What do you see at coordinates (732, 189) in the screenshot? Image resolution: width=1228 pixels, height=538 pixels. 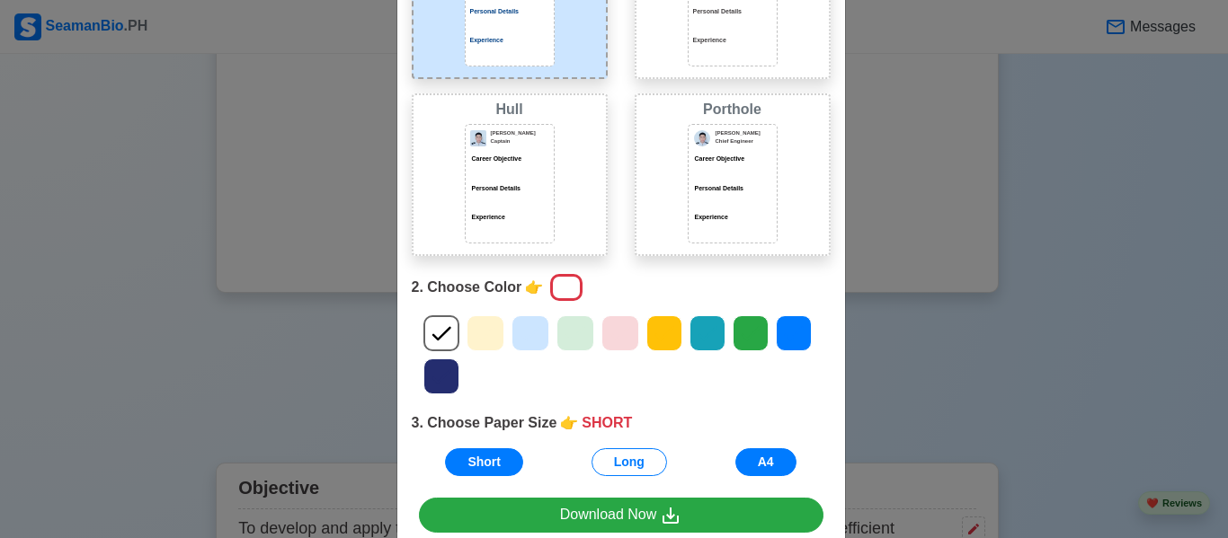 I see `div: Personal Details` at bounding box center [732, 189].